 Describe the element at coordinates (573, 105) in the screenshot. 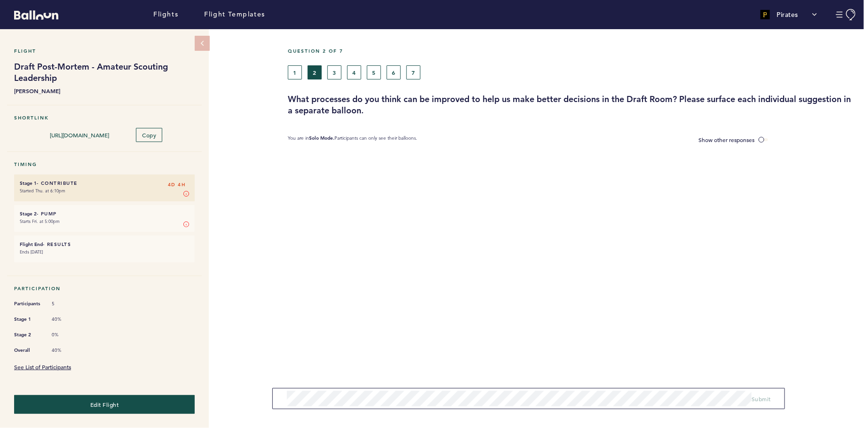

I see `h3: What processes do you think can be improved to help us make better decisions in the Draft Room? P...` at that location.